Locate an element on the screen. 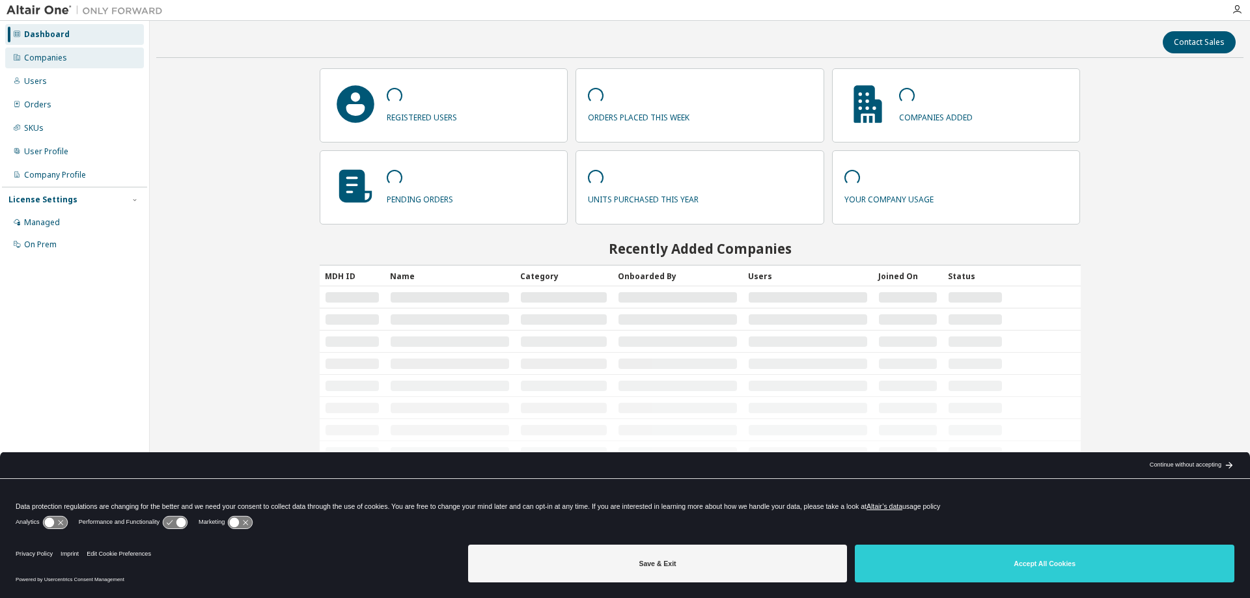 The image size is (1250, 598). p: registered users is located at coordinates (422, 115).